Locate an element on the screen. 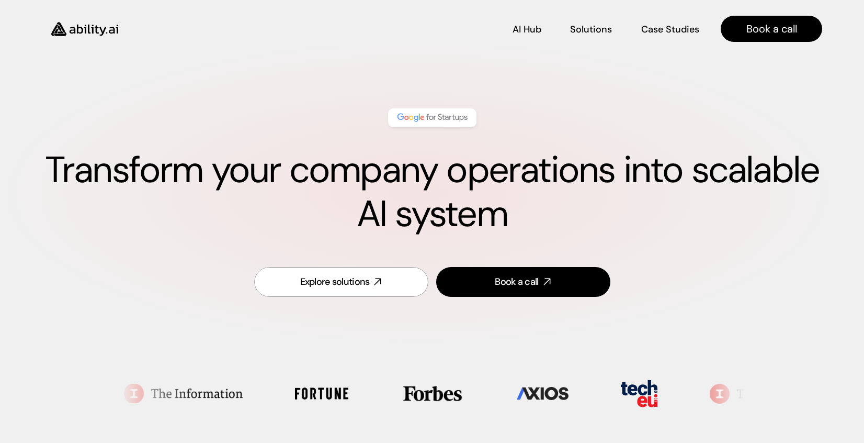 This screenshot has width=864, height=443. a: AI Hub is located at coordinates (527, 29).